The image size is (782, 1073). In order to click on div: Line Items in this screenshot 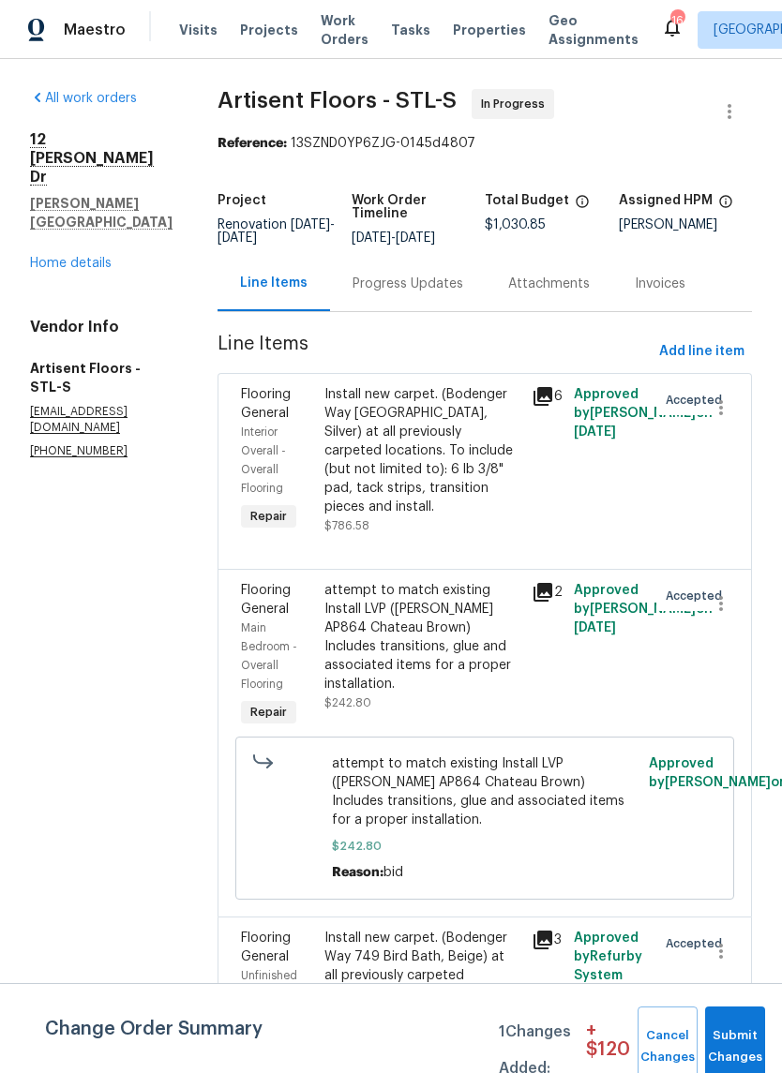, I will do `click(274, 283)`.